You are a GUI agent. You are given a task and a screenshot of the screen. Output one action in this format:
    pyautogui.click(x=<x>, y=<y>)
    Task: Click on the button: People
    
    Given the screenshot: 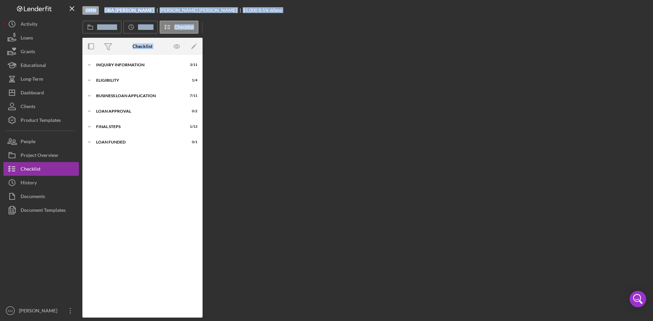 What is the action you would take?
    pyautogui.click(x=41, y=141)
    